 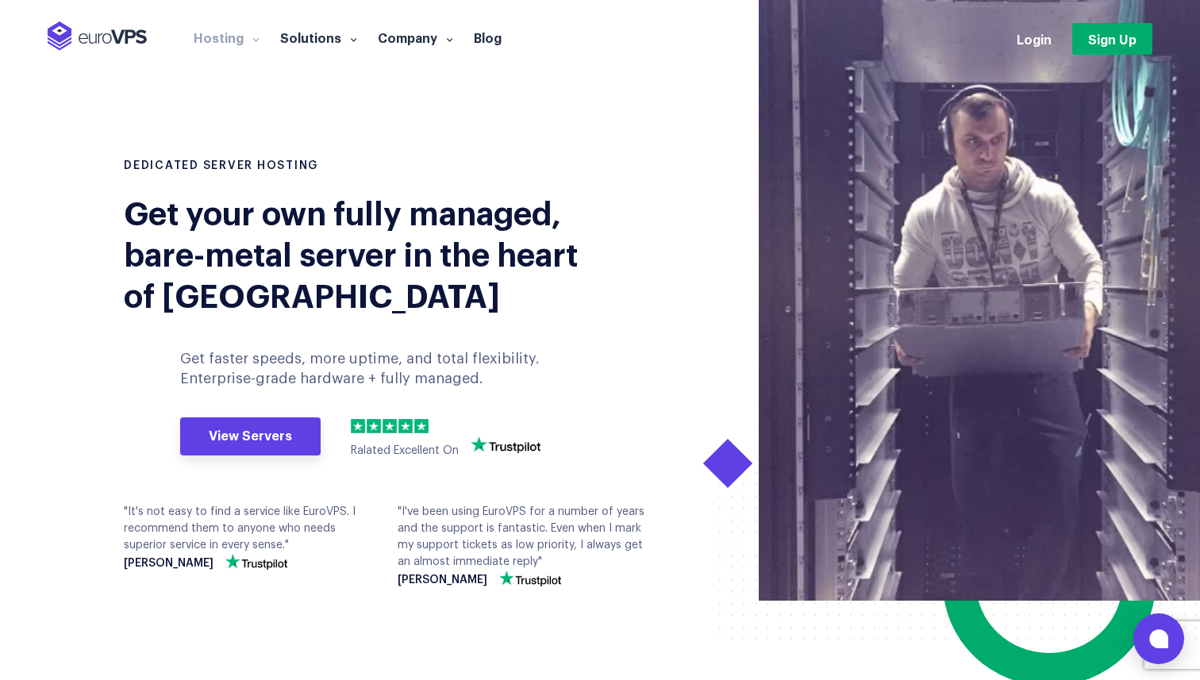 What do you see at coordinates (374, 426) in the screenshot?
I see `img: 2` at bounding box center [374, 426].